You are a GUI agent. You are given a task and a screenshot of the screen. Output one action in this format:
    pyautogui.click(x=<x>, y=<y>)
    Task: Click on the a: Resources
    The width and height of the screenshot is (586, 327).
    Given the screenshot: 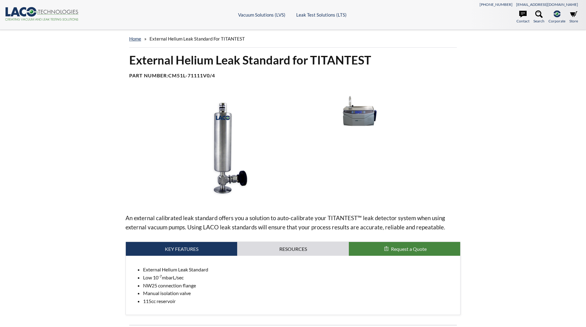 What is the action you would take?
    pyautogui.click(x=293, y=249)
    